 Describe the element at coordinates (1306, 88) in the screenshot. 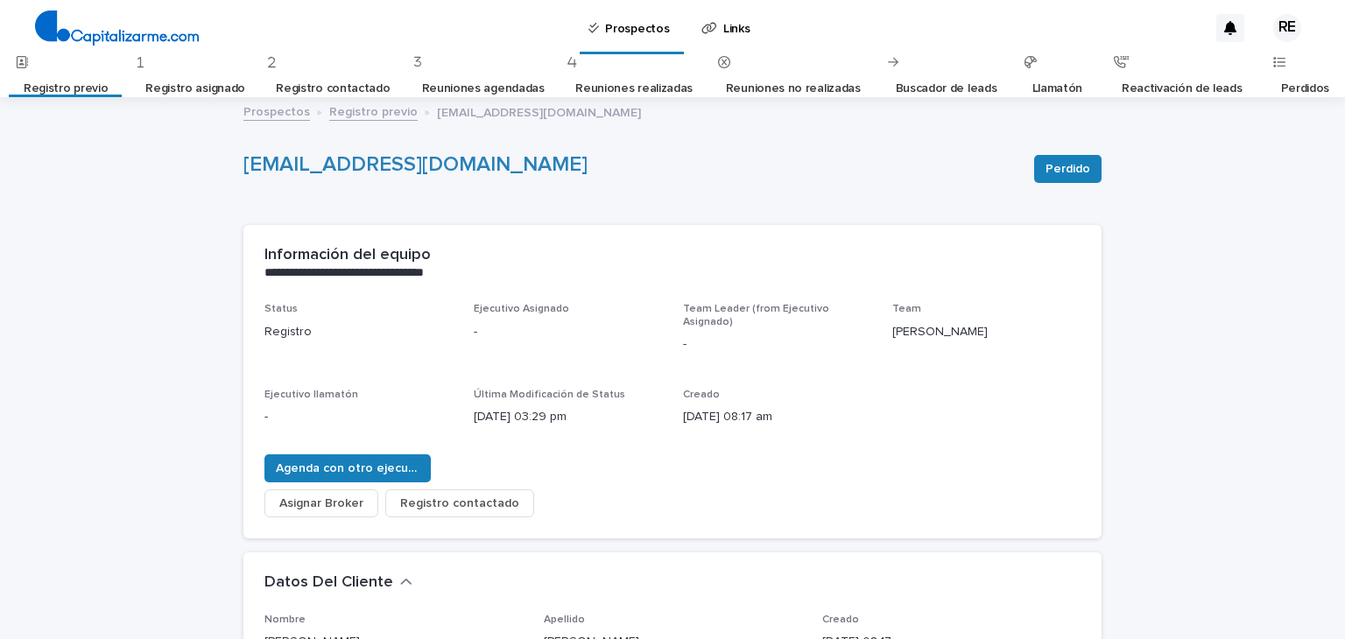

I see `a: Perdidos` at that location.